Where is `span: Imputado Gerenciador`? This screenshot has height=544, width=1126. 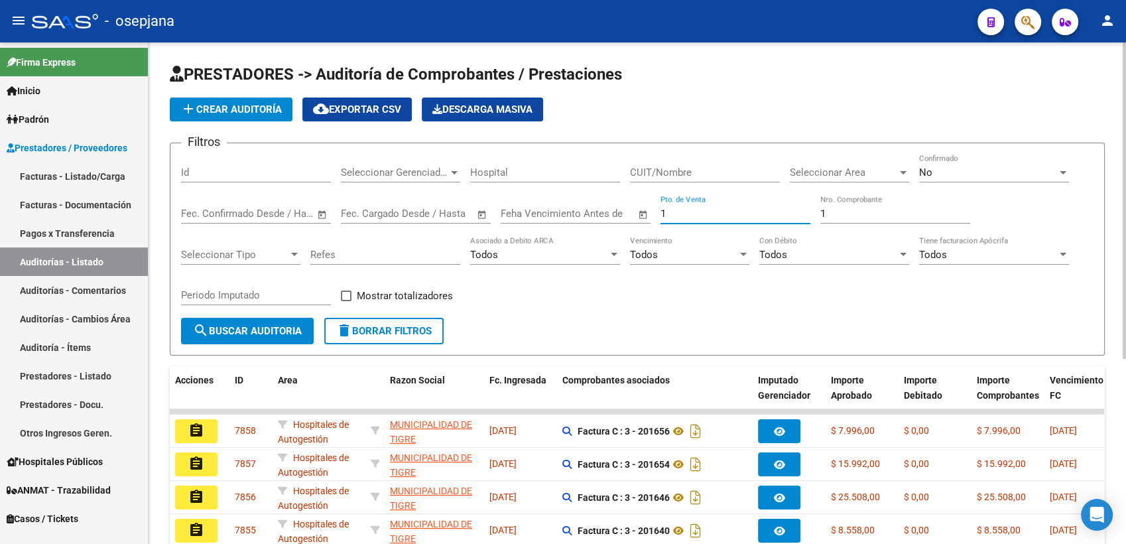
span: Imputado Gerenciador is located at coordinates (784, 387).